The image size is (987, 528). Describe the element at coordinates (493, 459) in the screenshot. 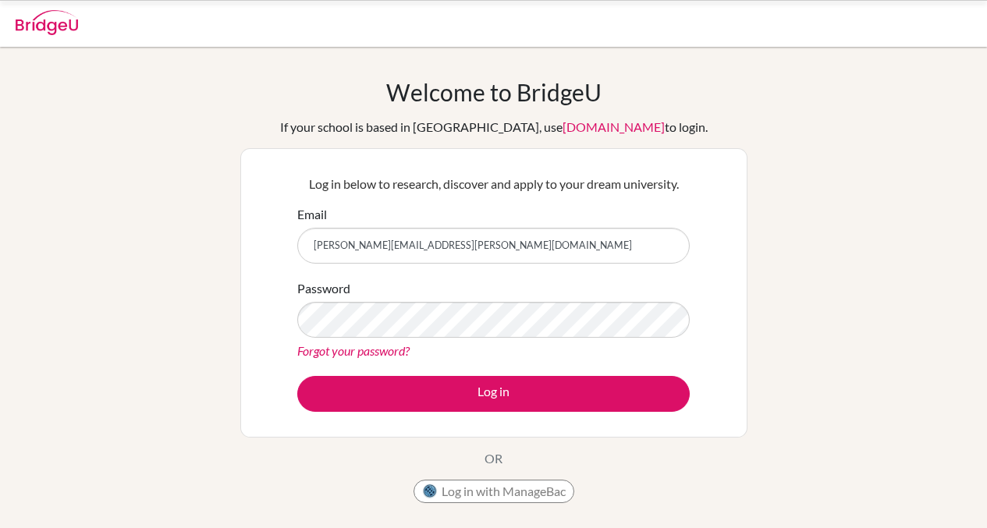

I see `p: OR` at that location.